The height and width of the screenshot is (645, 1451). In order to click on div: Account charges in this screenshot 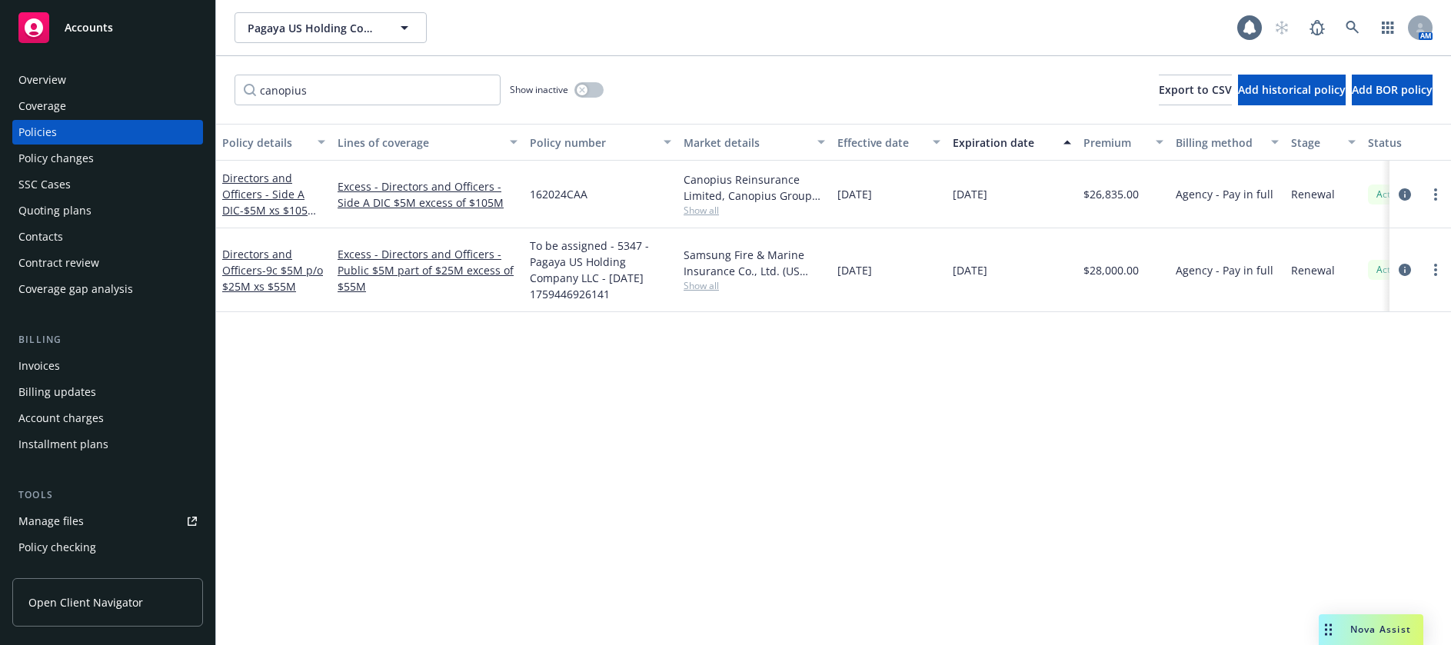, I will do `click(61, 418)`.